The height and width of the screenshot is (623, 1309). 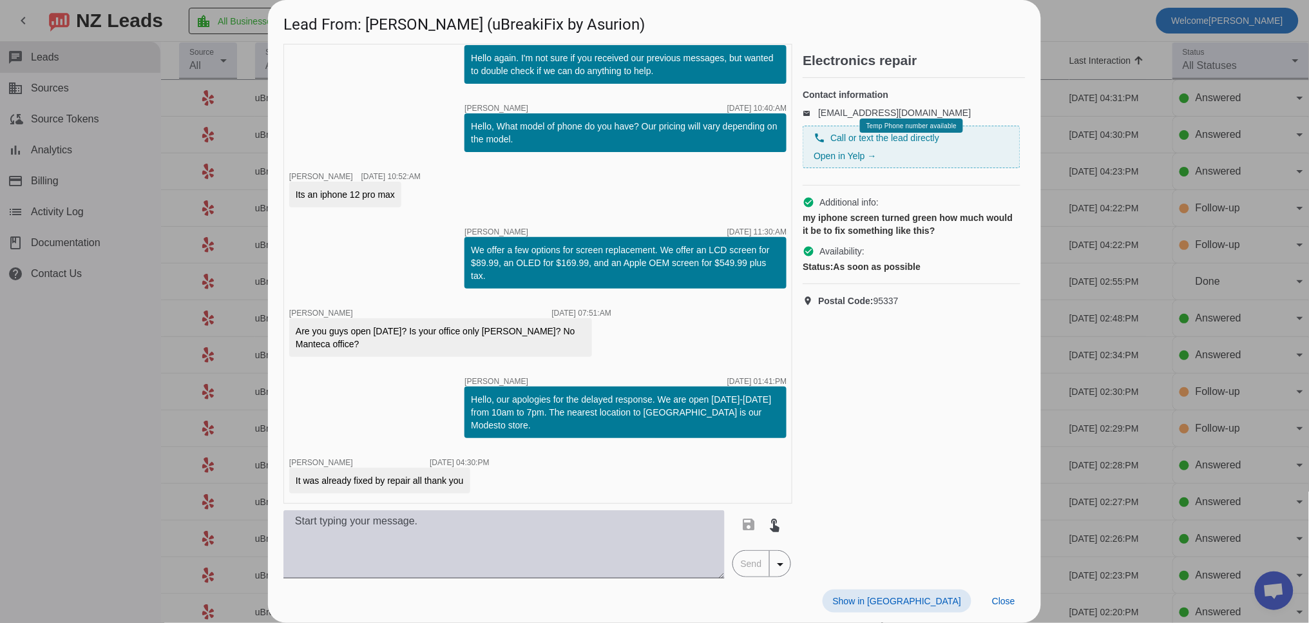 What do you see at coordinates (912, 95) in the screenshot?
I see `h4: Contact information` at bounding box center [912, 95].